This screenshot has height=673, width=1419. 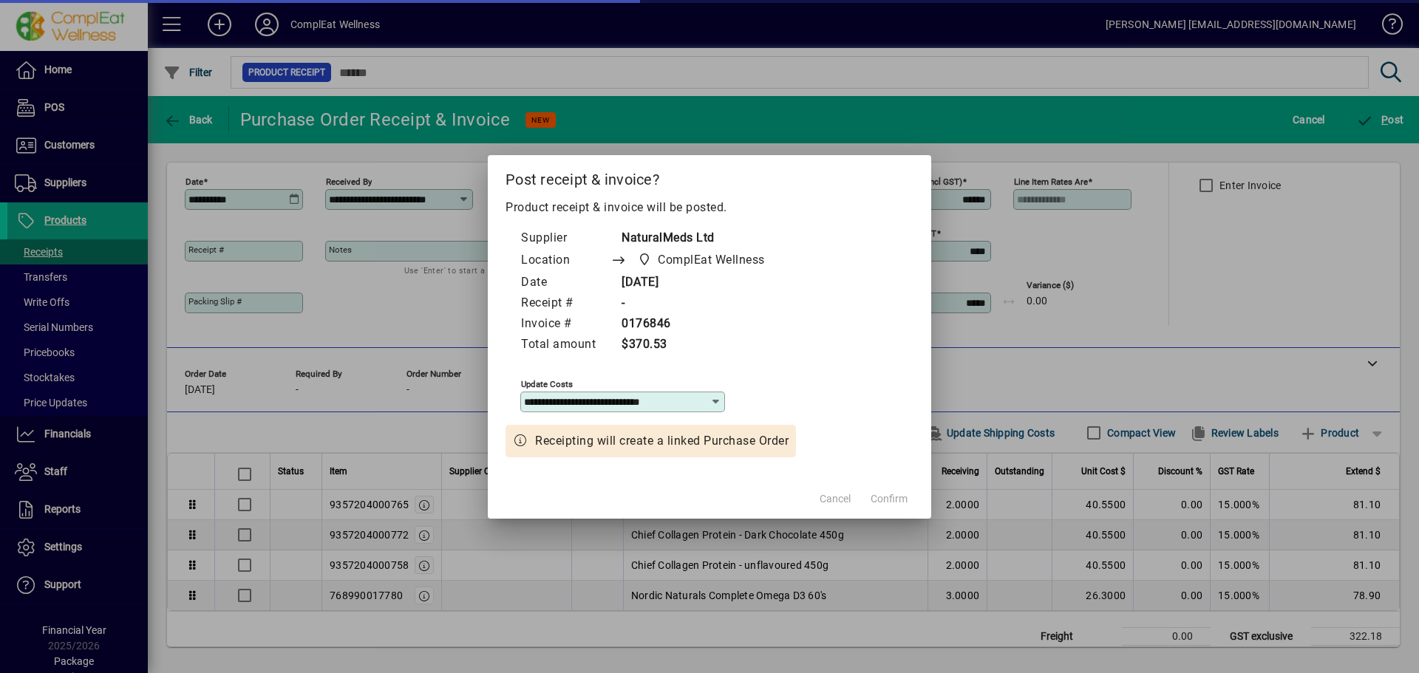 I want to click on span: Receipting will create a linked Purchase Order, so click(x=661, y=441).